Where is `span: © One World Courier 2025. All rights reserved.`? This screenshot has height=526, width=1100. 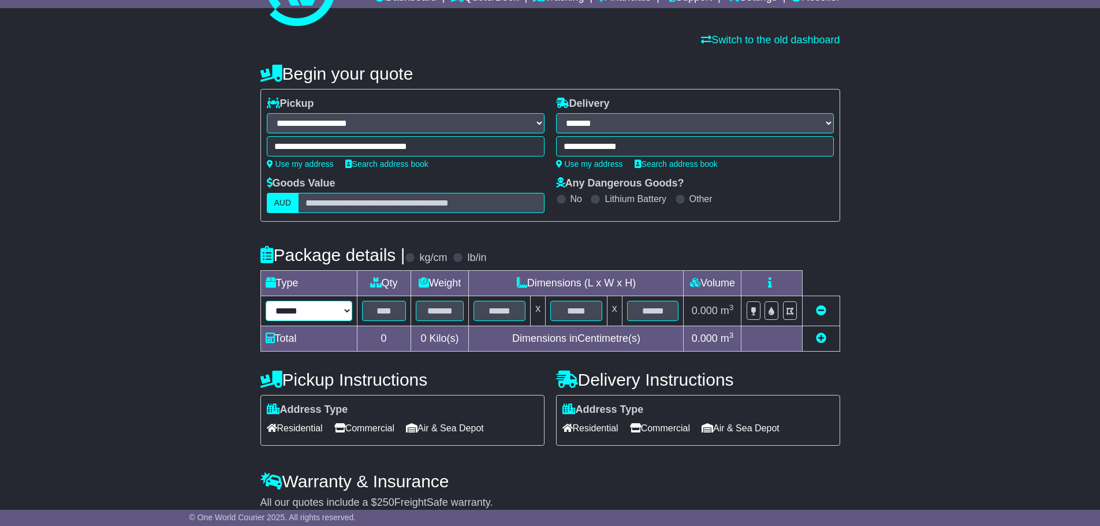
span: © One World Courier 2025. All rights reserved. is located at coordinates (273, 518).